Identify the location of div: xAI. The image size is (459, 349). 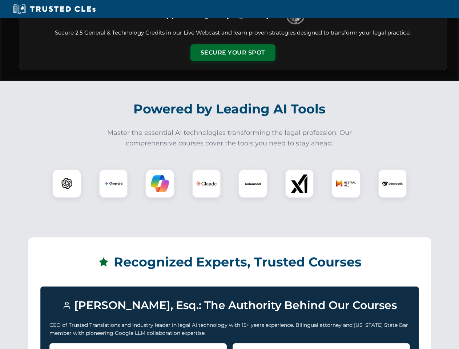
(299, 183).